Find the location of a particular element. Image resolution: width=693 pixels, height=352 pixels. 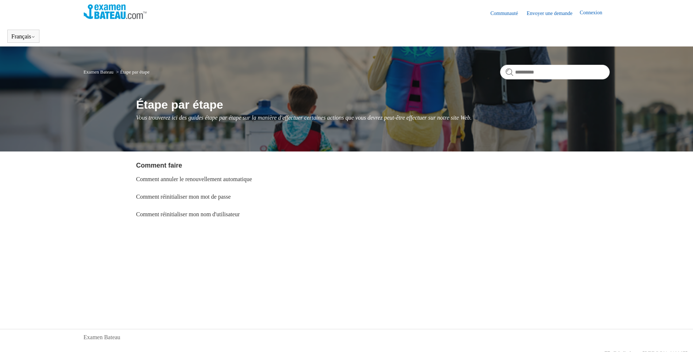

a: Comment faire is located at coordinates (159, 165).